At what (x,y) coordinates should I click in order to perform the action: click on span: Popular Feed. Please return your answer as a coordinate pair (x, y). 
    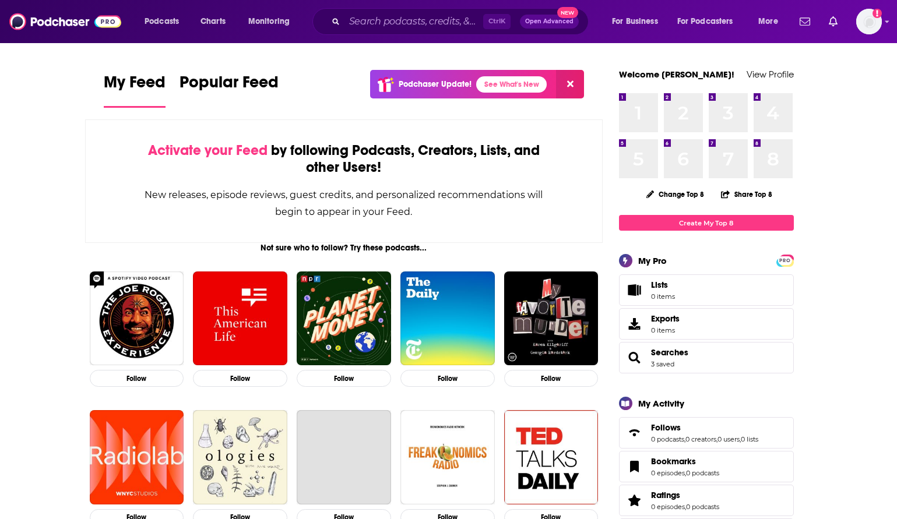
    Looking at the image, I should click on (229, 86).